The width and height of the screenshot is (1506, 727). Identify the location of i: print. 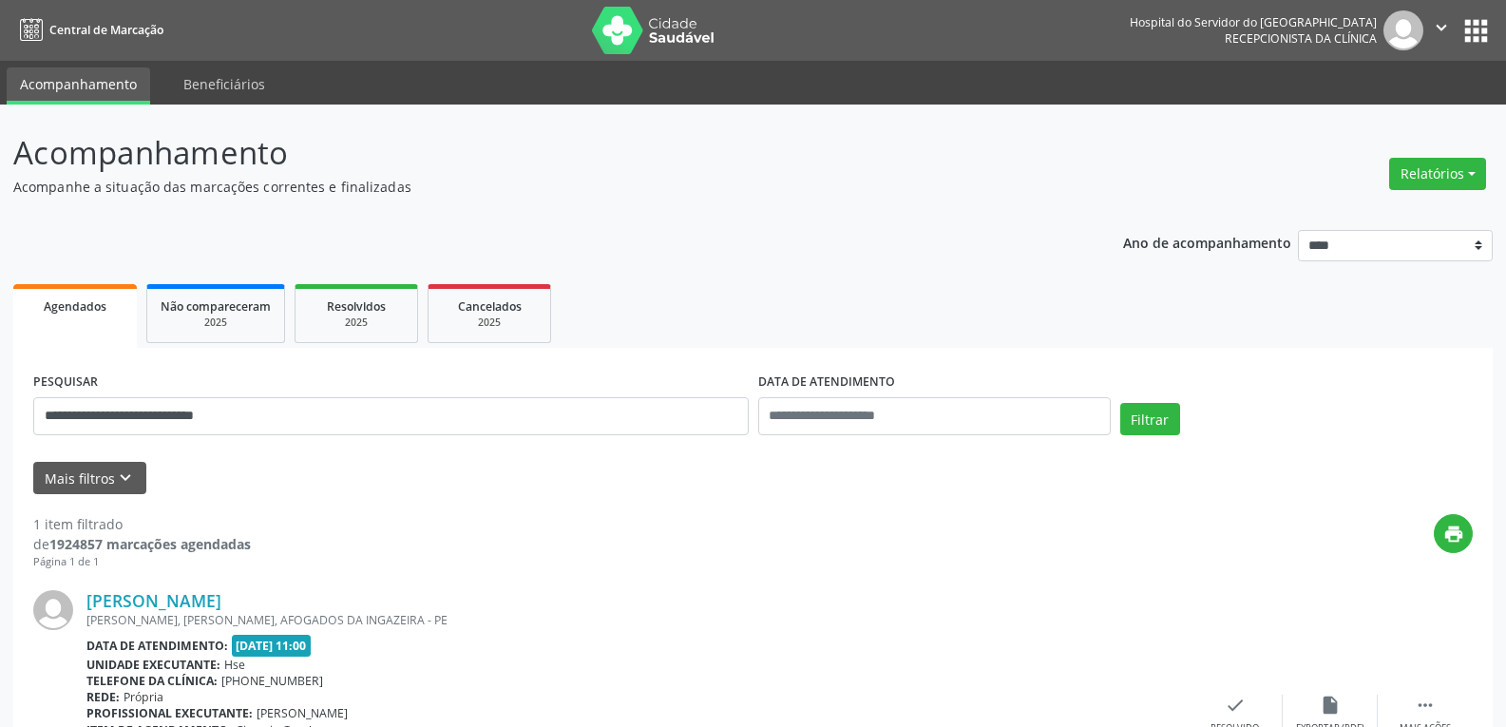
(1454, 534).